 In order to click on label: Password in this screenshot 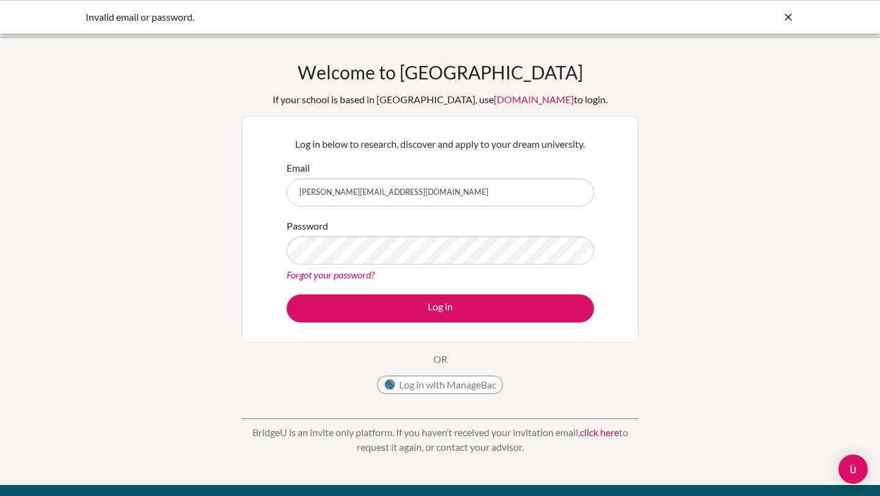, I will do `click(307, 226)`.